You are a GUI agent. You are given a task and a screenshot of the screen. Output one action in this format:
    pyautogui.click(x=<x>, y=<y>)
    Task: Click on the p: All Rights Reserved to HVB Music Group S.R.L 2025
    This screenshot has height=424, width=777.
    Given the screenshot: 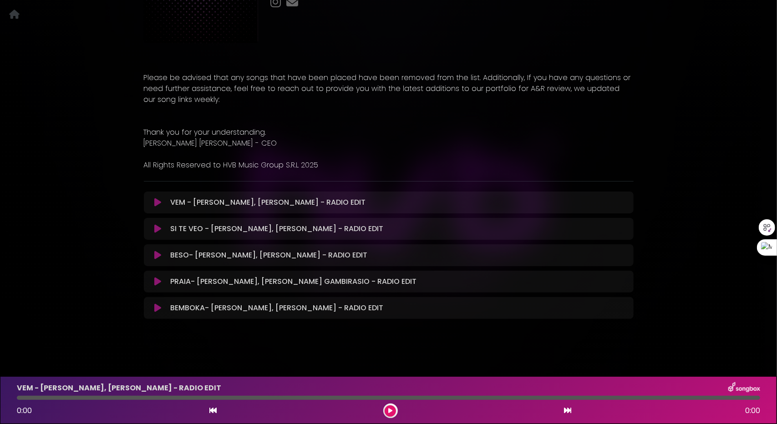 What is the action you would take?
    pyautogui.click(x=389, y=165)
    